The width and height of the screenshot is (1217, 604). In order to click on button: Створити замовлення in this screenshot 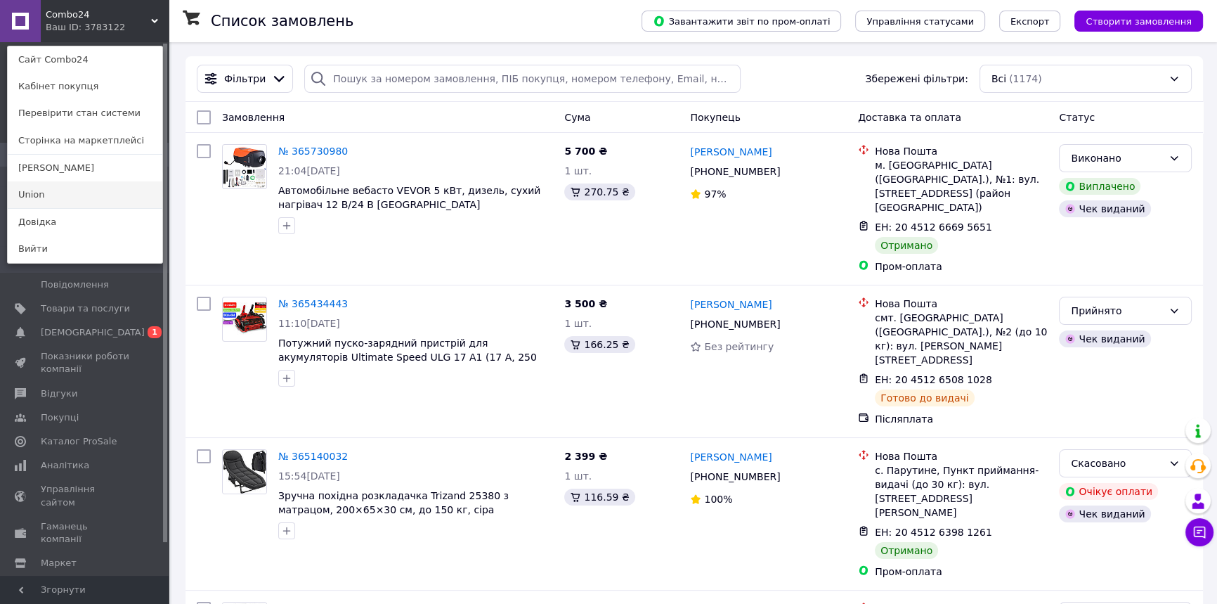, I will do `click(1138, 21)`.